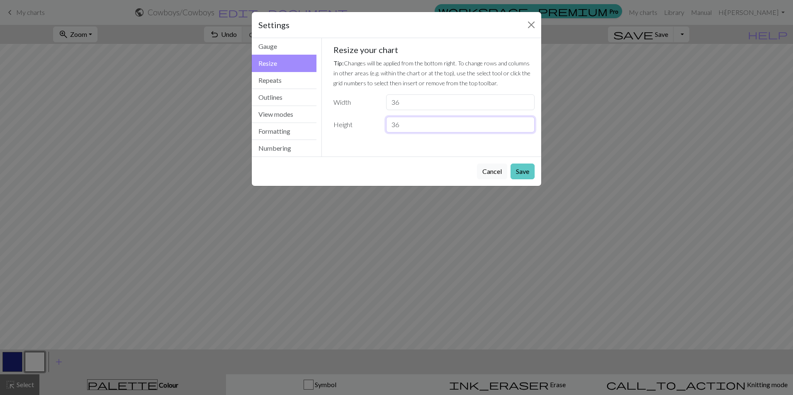 This screenshot has width=793, height=395. What do you see at coordinates (274, 25) in the screenshot?
I see `h5: Settings` at bounding box center [274, 25].